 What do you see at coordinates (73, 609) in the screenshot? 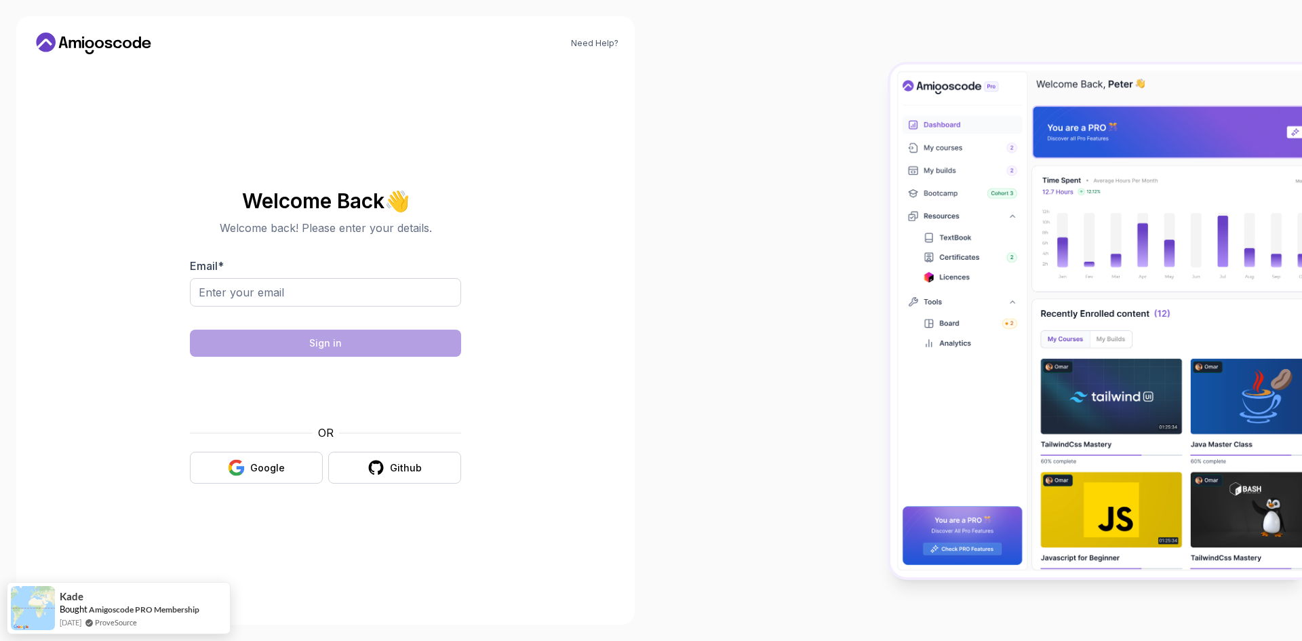
I see `span: Bought` at bounding box center [73, 609].